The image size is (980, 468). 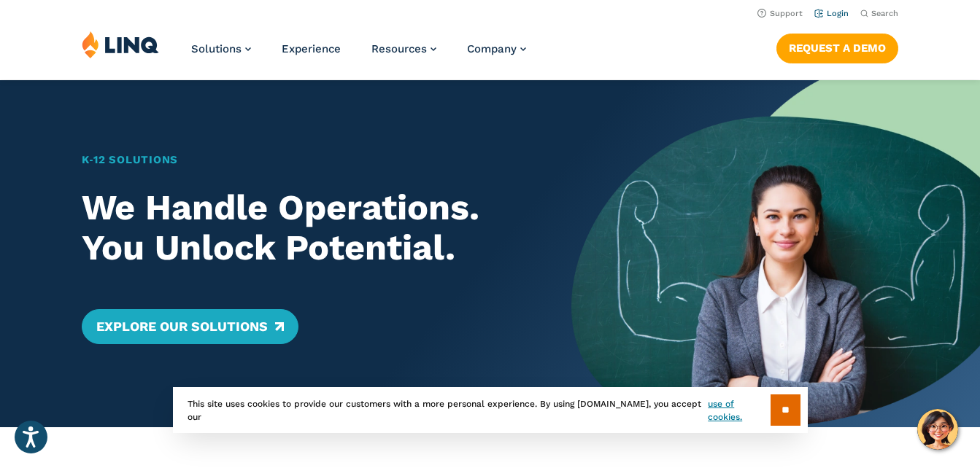 What do you see at coordinates (780, 13) in the screenshot?
I see `a: Support` at bounding box center [780, 13].